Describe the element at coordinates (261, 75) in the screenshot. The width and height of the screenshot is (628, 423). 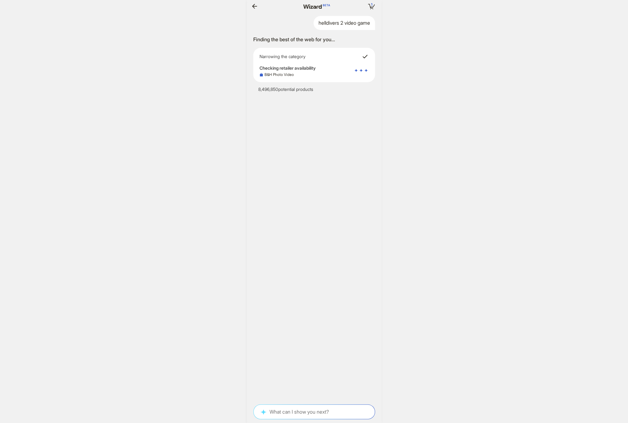
I see `span: shopping` at that location.